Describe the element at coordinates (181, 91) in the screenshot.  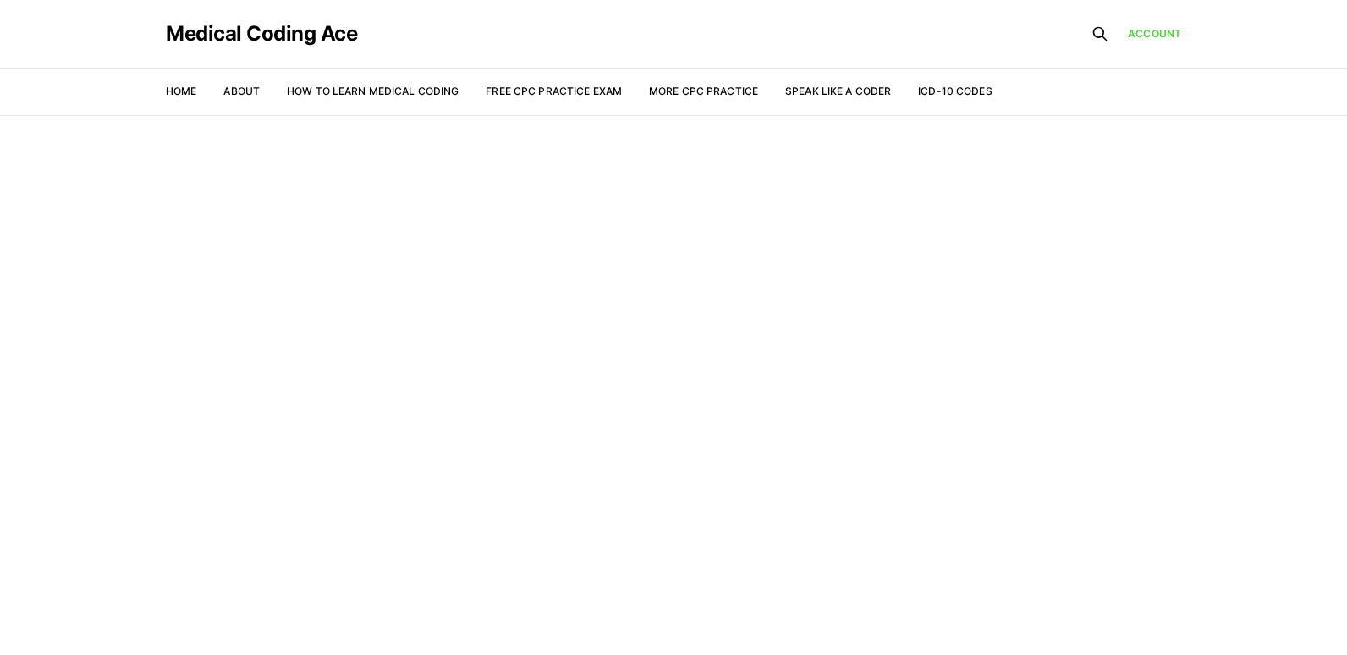
I see `a: Home` at that location.